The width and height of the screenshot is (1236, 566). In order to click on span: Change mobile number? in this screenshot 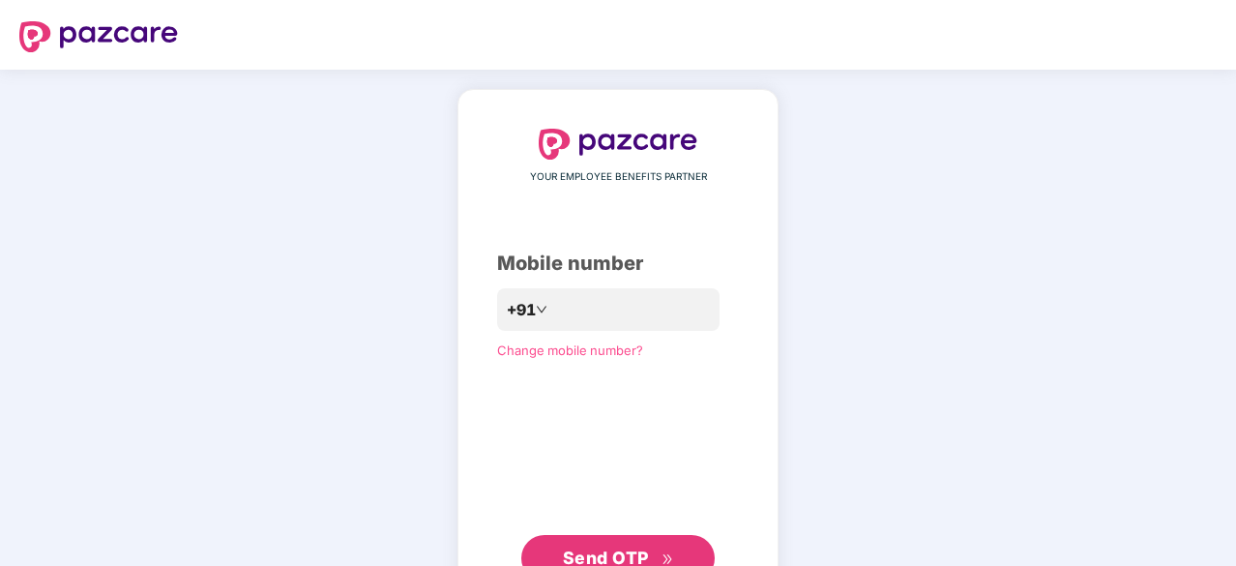, I will do `click(570, 350)`.